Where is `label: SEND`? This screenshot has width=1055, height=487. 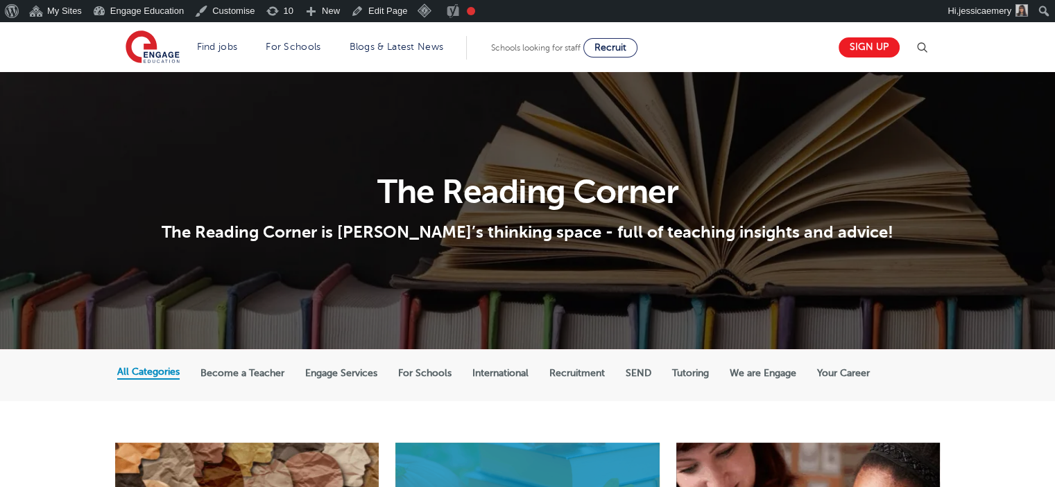
label: SEND is located at coordinates (638, 374).